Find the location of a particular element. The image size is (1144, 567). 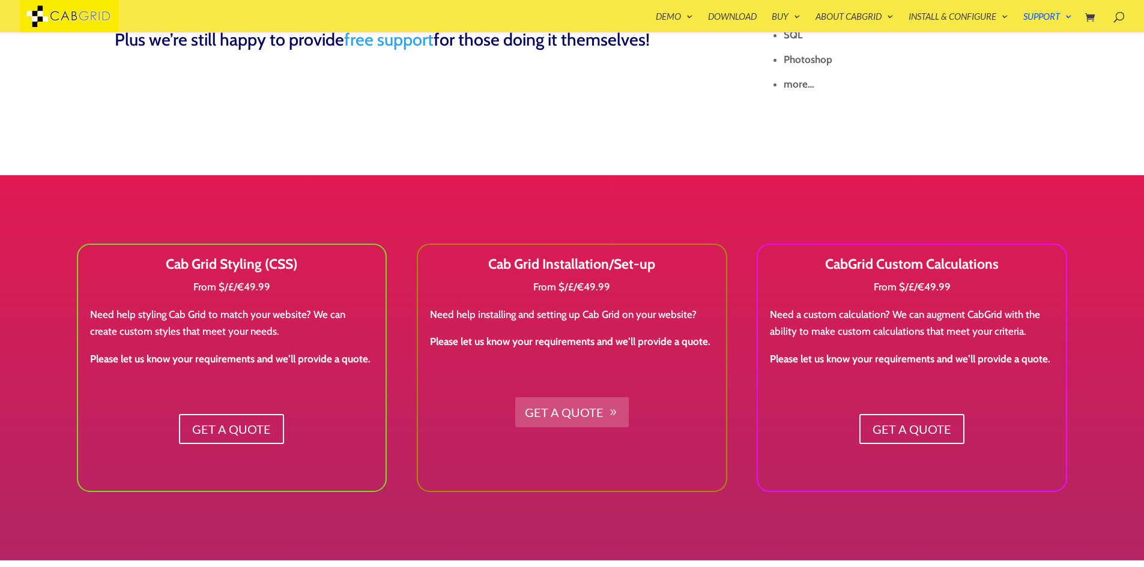

a: Demo is located at coordinates (674, 22).